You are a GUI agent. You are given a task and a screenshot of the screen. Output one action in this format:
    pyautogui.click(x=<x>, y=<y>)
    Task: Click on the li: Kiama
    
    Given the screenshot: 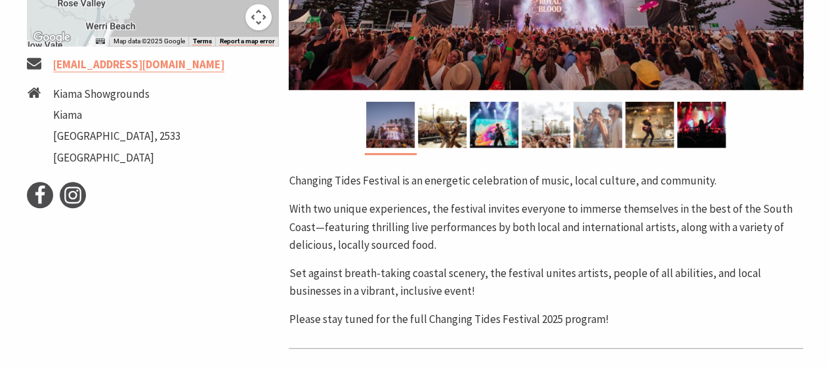 What is the action you would take?
    pyautogui.click(x=117, y=115)
    